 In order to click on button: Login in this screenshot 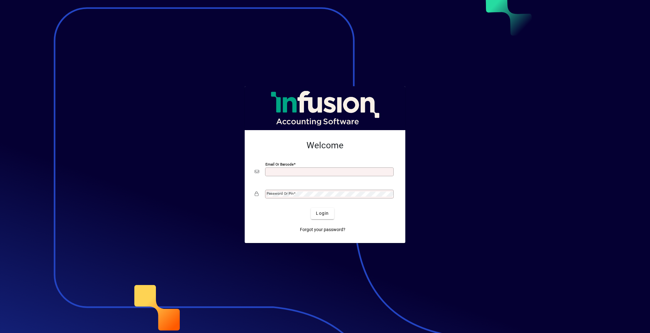, I will do `click(322, 214)`.